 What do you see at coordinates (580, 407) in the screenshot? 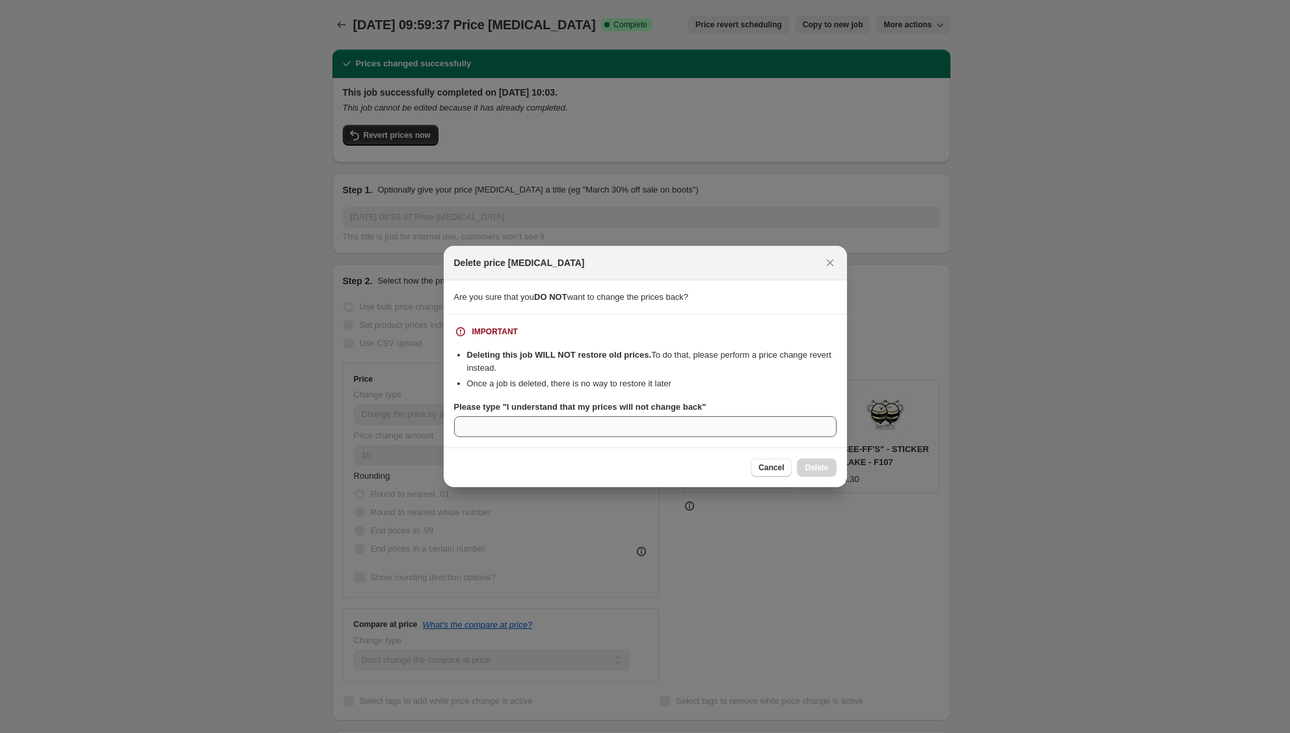
I see `b: Please type "I understand that my prices will not change back"` at bounding box center [580, 407].